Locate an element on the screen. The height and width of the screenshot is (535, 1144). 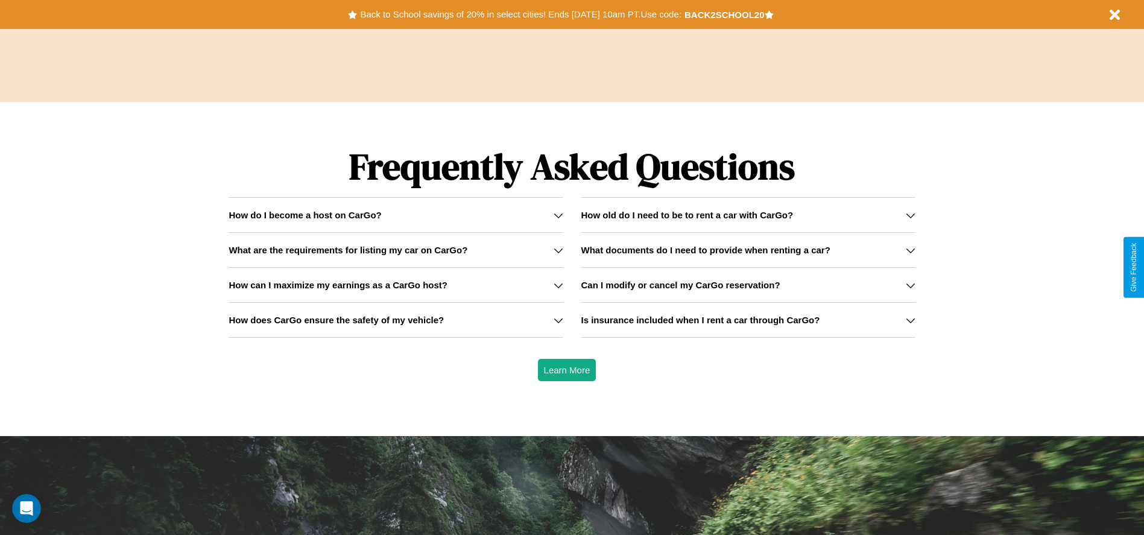
div: Give Feedback is located at coordinates (1134, 267).